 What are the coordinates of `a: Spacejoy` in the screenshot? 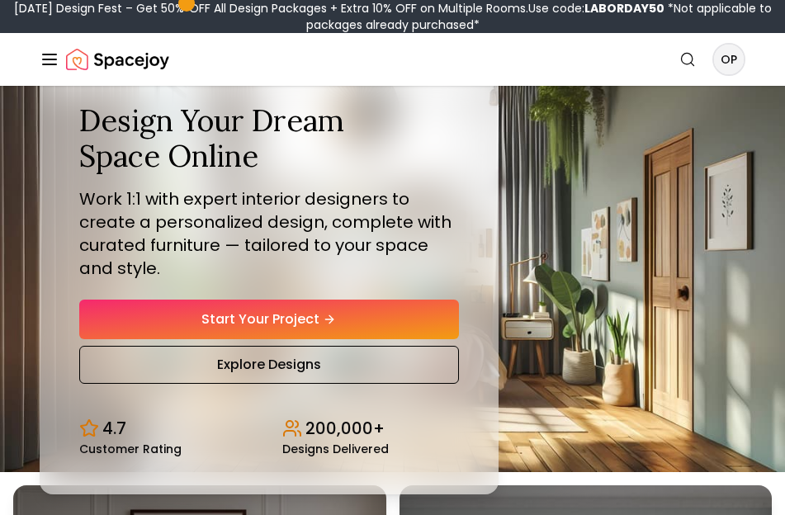 It's located at (117, 59).